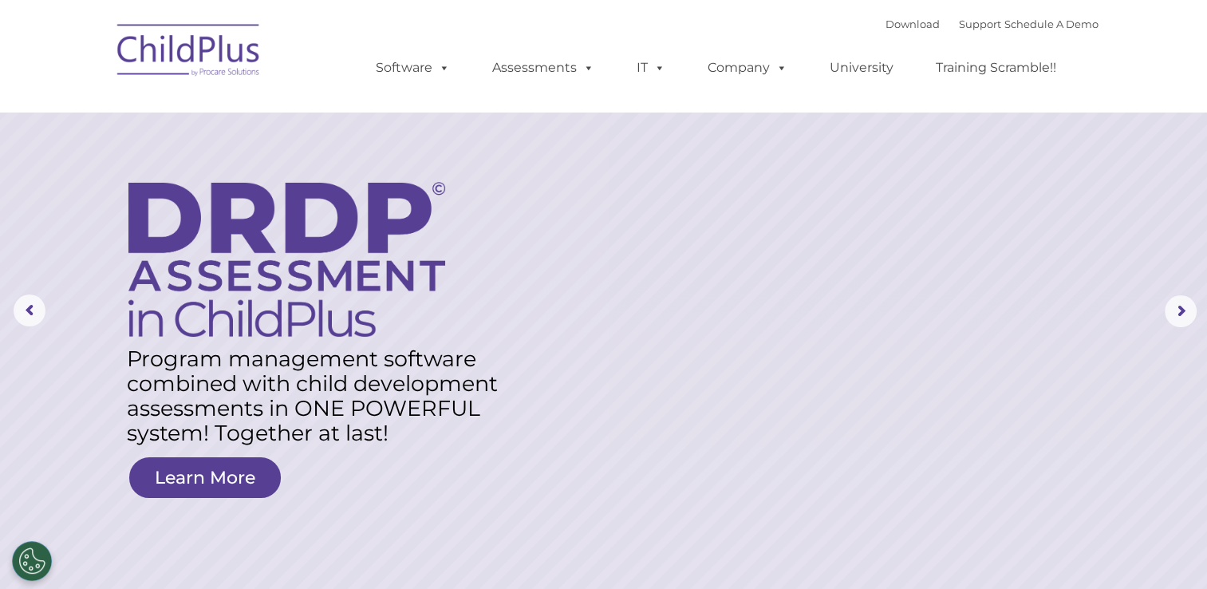 This screenshot has width=1207, height=589. What do you see at coordinates (286, 259) in the screenshot?
I see `img: DRDP Assessment in ChildPlus` at bounding box center [286, 259].